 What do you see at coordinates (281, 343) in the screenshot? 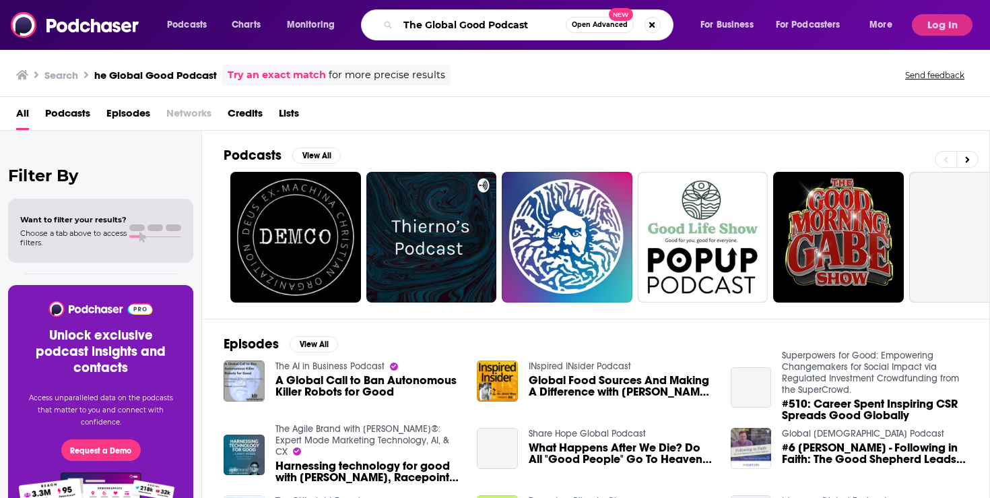
I see `a: EpisodesView All` at bounding box center [281, 343].